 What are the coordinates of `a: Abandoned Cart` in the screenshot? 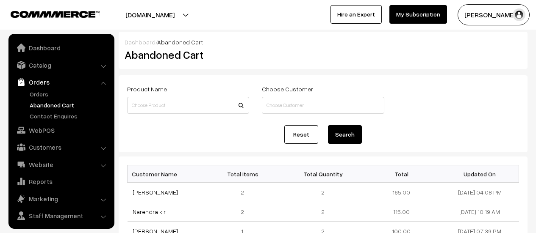 It's located at (69, 105).